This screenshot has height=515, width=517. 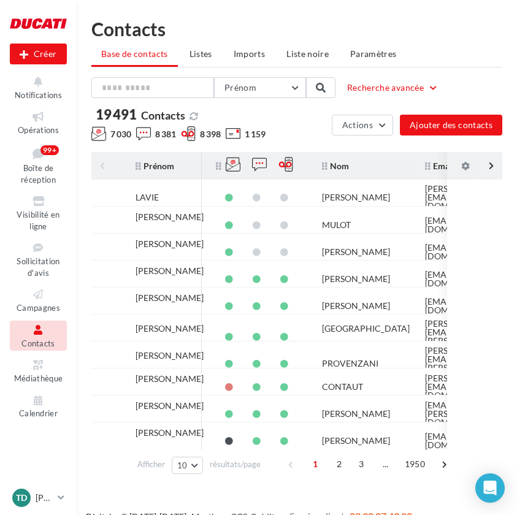 What do you see at coordinates (38, 259) in the screenshot?
I see `a: Sollicitation d'avis` at bounding box center [38, 259].